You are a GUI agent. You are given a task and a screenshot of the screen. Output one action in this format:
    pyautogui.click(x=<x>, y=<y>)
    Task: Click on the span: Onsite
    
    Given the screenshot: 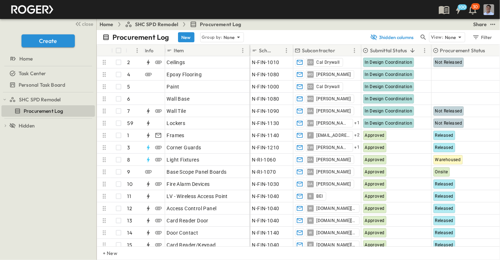 What is the action you would take?
    pyautogui.click(x=442, y=172)
    